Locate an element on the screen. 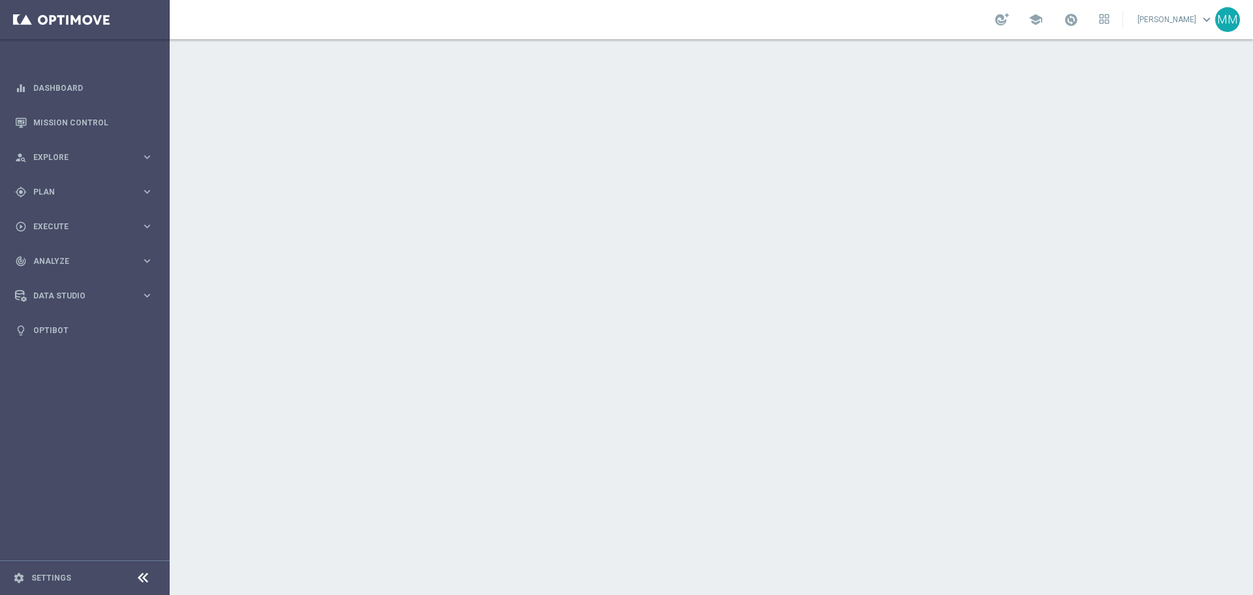  div: Explore is located at coordinates (78, 157).